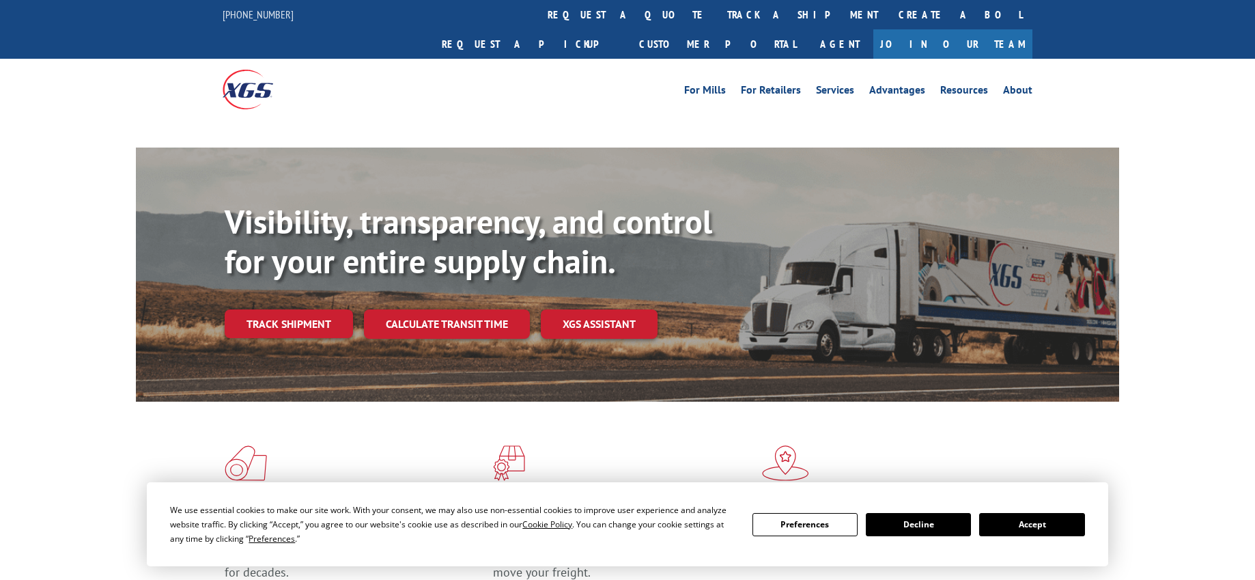 Image resolution: width=1255 pixels, height=580 pixels. What do you see at coordinates (805, 525) in the screenshot?
I see `button: Preferences` at bounding box center [805, 525].